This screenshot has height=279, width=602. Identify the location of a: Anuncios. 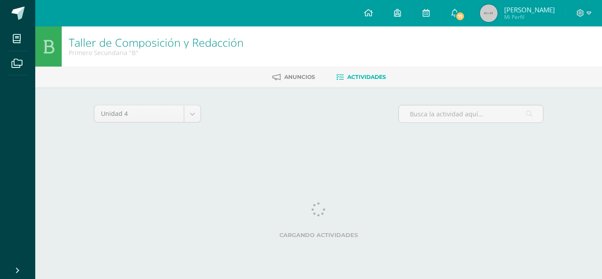
(294, 77).